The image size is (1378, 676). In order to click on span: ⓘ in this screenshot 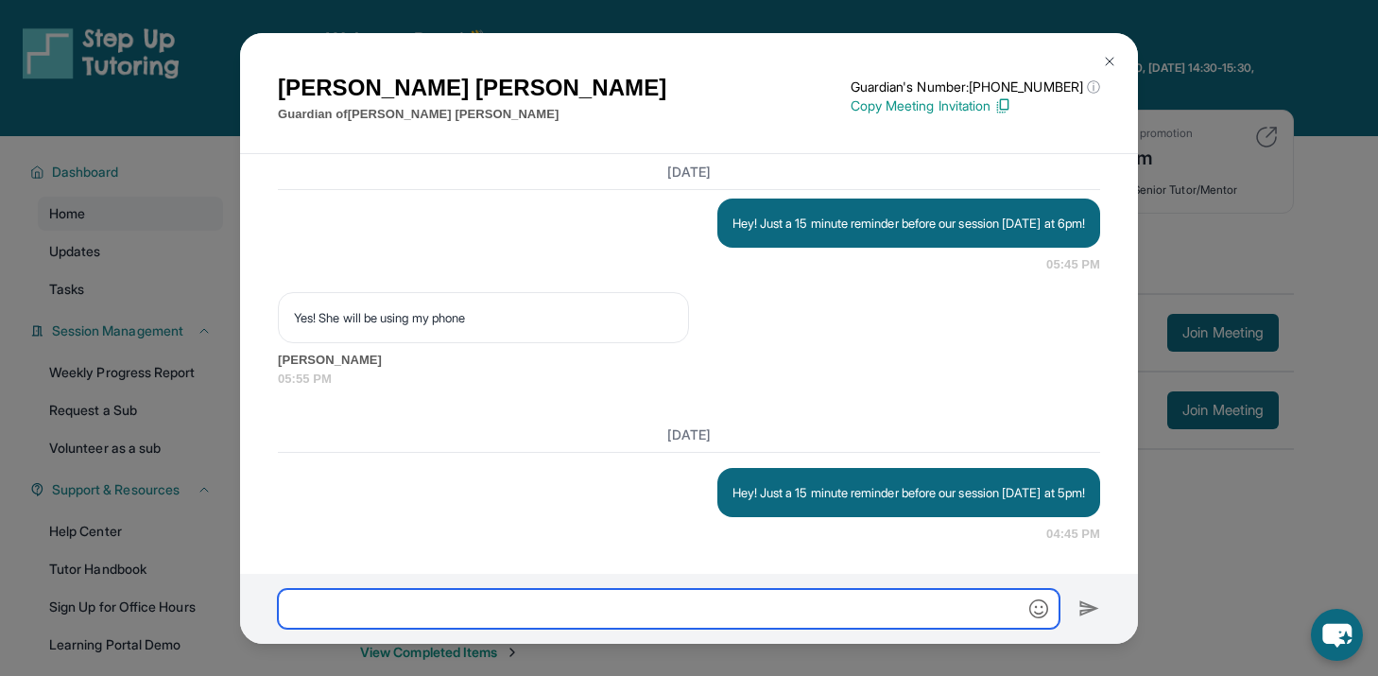, I will do `click(1093, 87)`.